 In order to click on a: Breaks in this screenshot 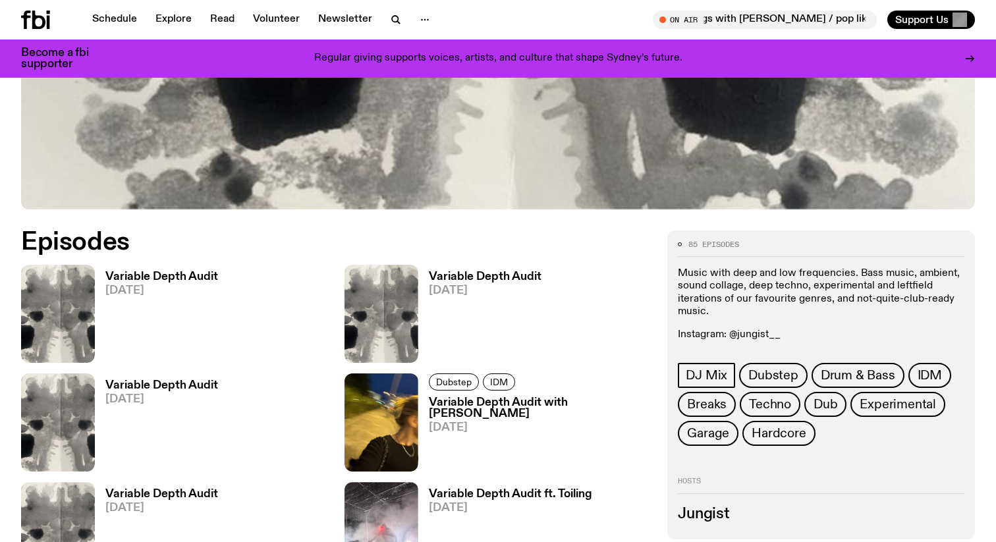, I will do `click(707, 404)`.